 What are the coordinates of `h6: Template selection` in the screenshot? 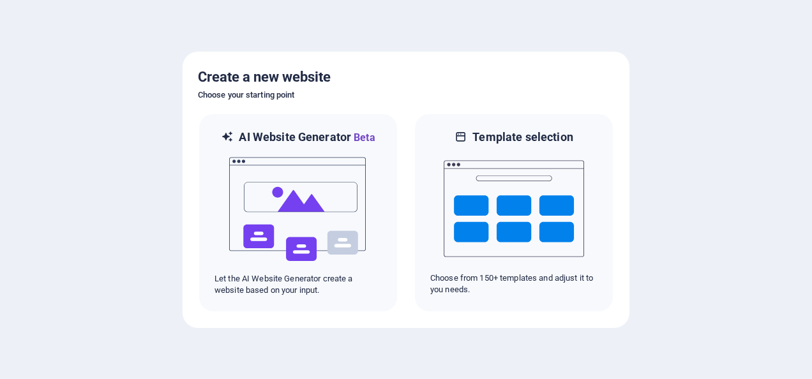 It's located at (522, 137).